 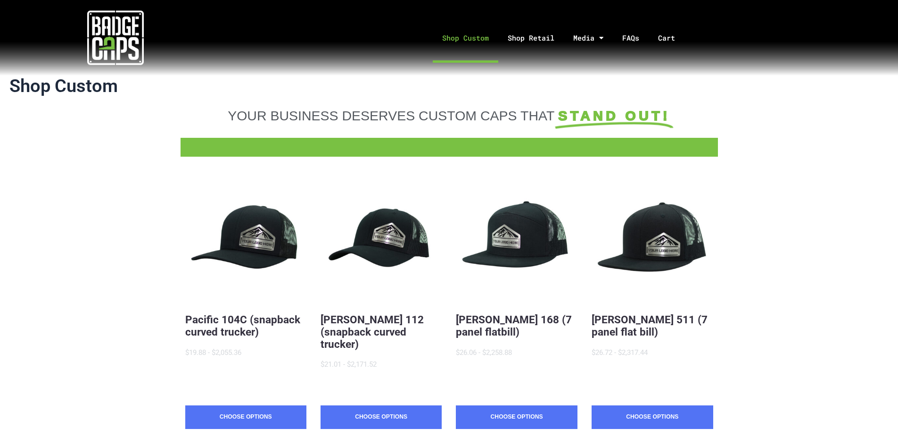 I want to click on button: BadgeCaps - Pacific 104C, so click(x=246, y=240).